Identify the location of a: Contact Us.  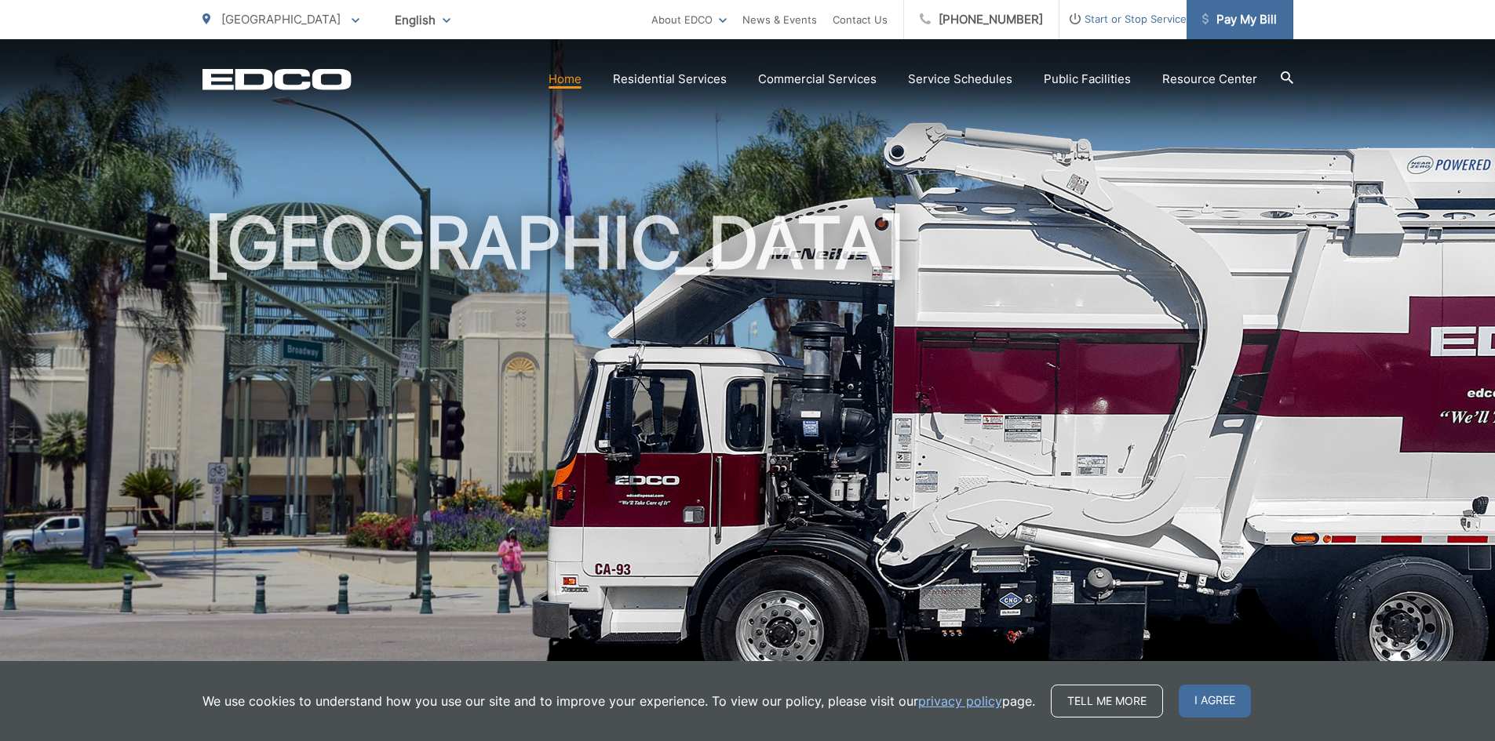
(860, 20).